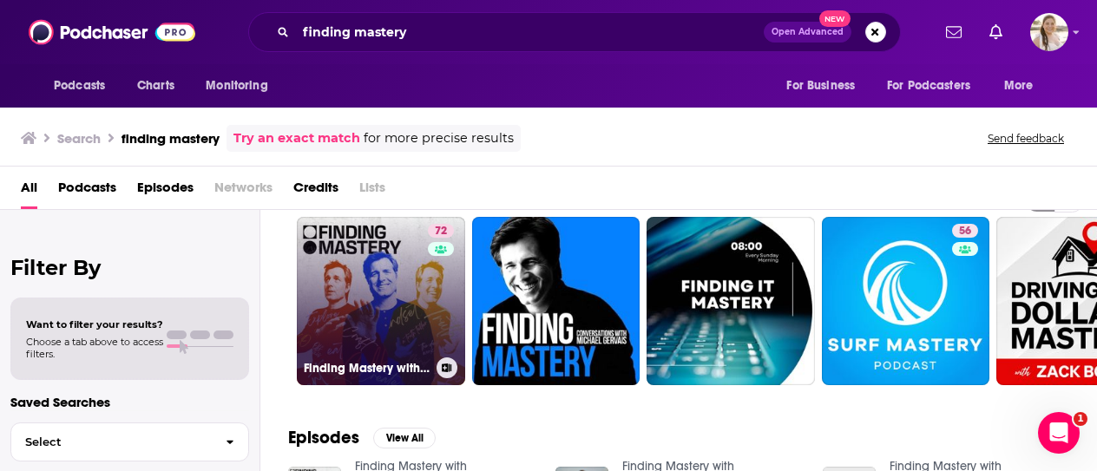 Image resolution: width=1097 pixels, height=471 pixels. What do you see at coordinates (1049, 32) in the screenshot?
I see `button: Show profile menu` at bounding box center [1049, 32].